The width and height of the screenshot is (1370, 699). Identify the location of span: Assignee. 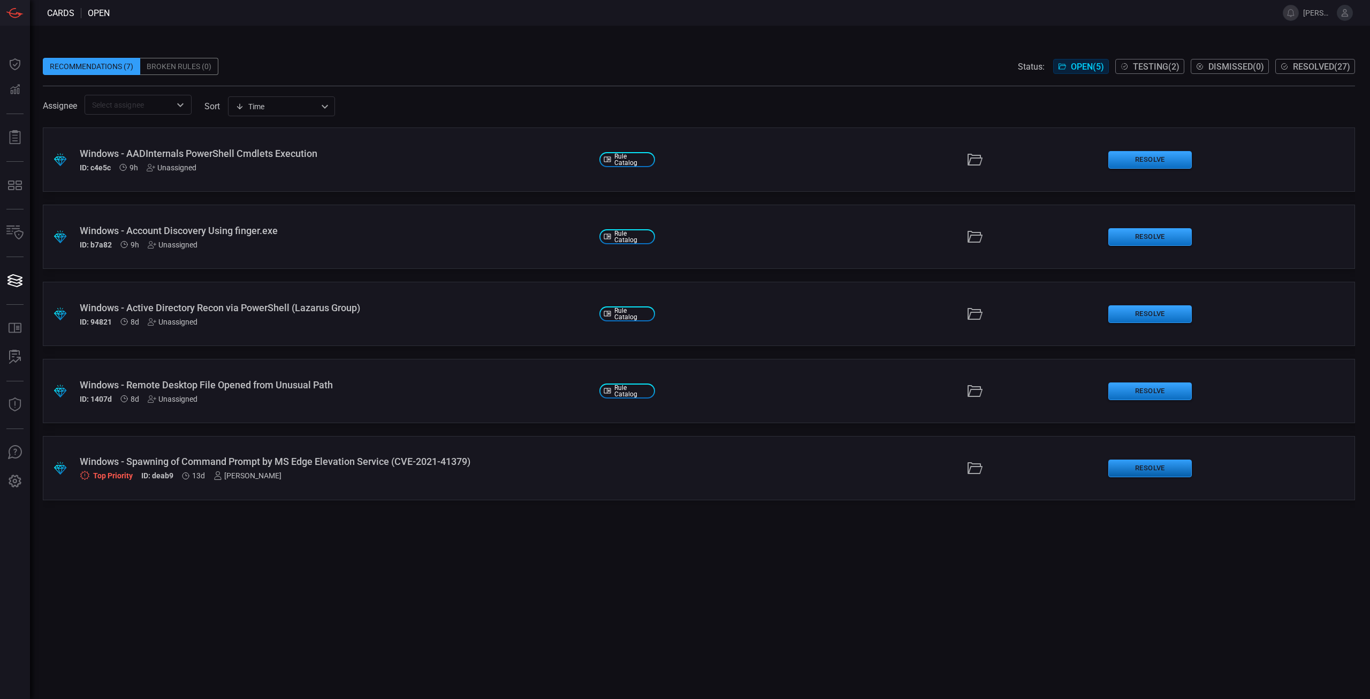
(60, 105).